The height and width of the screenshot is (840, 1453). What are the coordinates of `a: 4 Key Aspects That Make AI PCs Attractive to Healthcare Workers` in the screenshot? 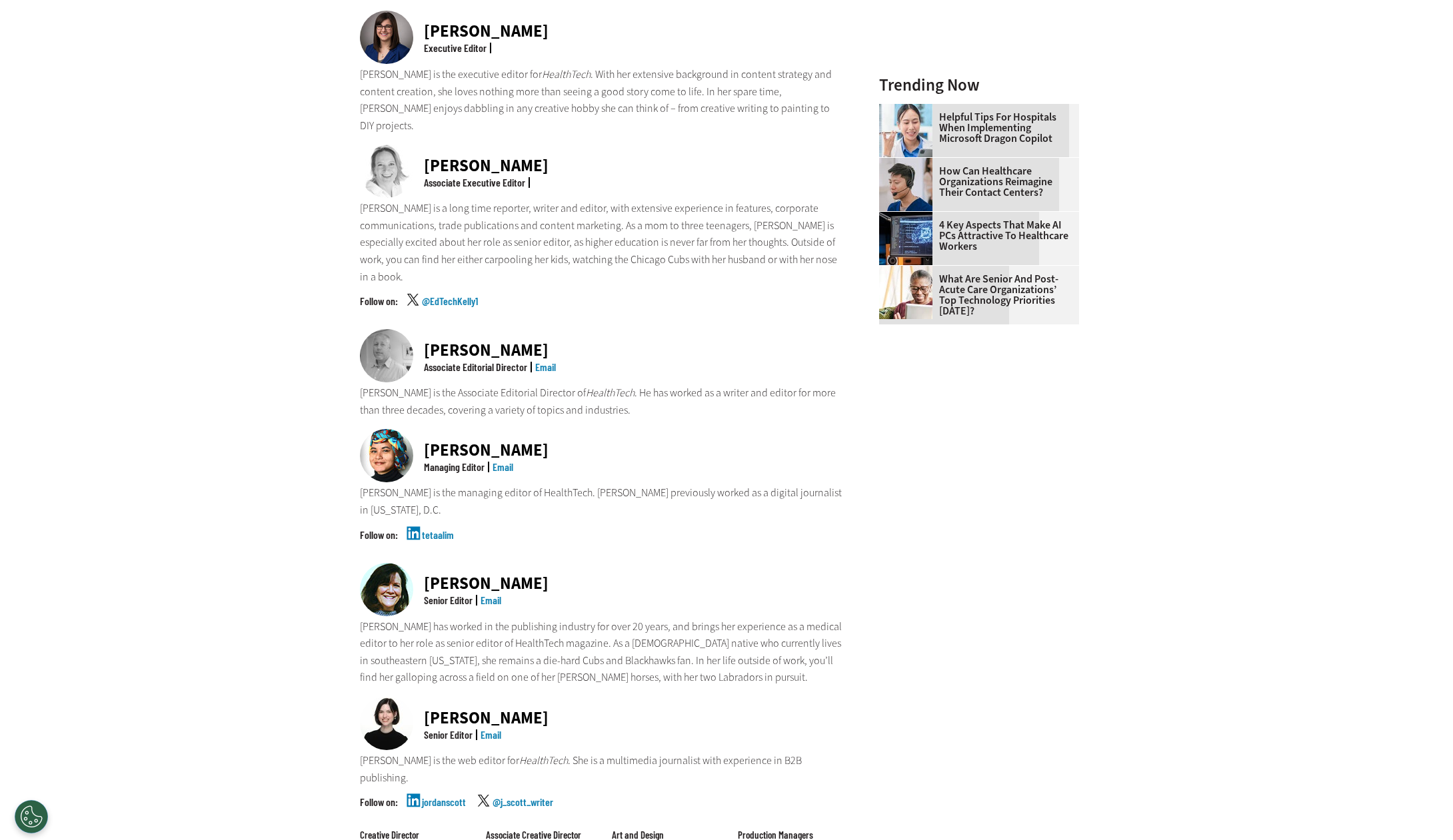 It's located at (975, 236).